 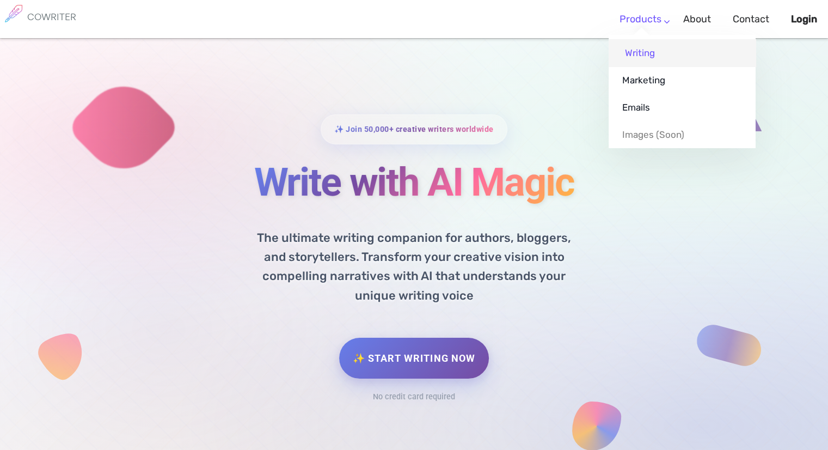 I want to click on span: ✨ Join 50,000+ creative writers worldwide, so click(x=414, y=129).